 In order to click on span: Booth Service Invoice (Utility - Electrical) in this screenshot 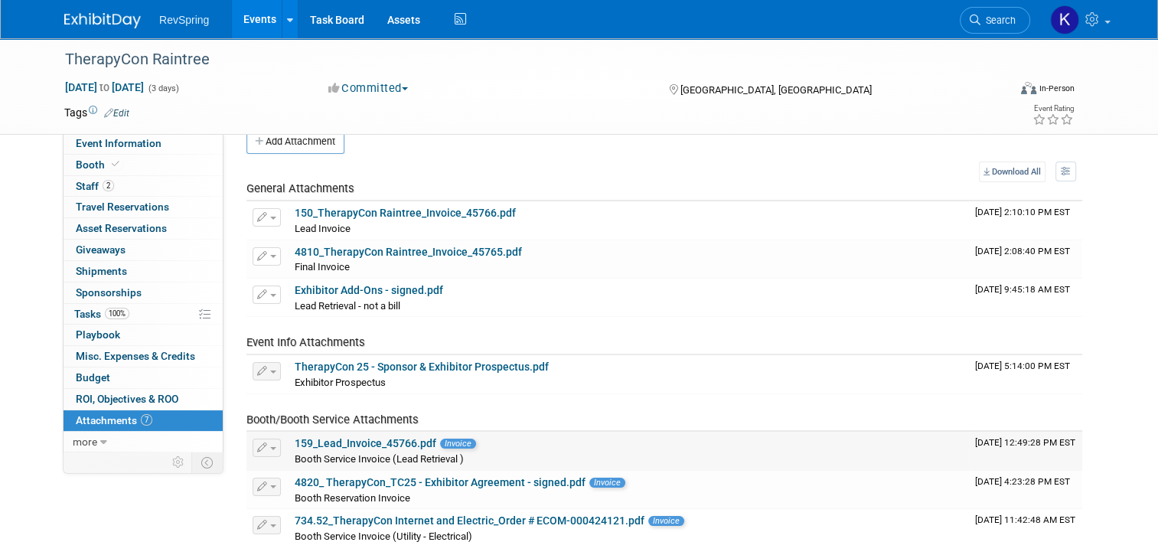, I will do `click(384, 536)`.